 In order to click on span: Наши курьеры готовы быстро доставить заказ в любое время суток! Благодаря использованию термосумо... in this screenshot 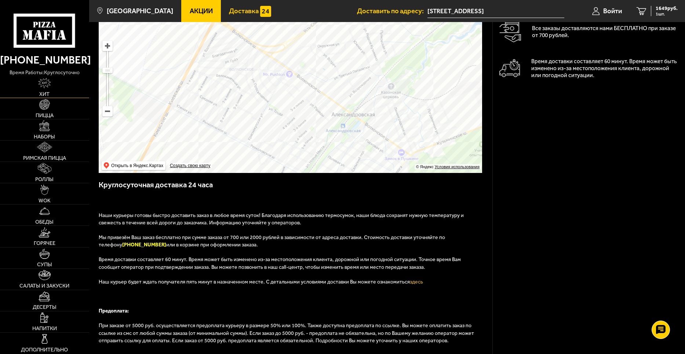, I will do `click(281, 219)`.